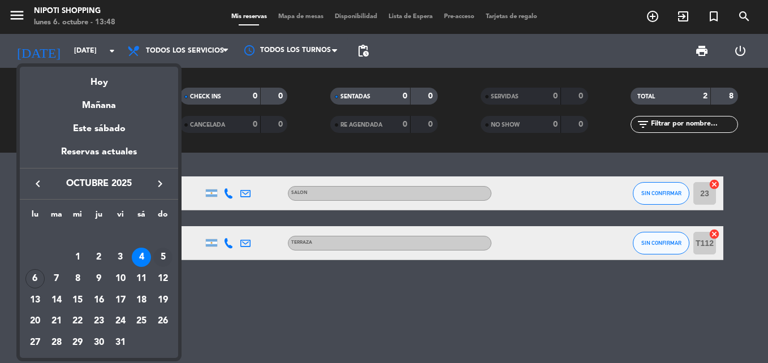 This screenshot has height=363, width=768. I want to click on i: keyboard_arrow_right, so click(160, 184).